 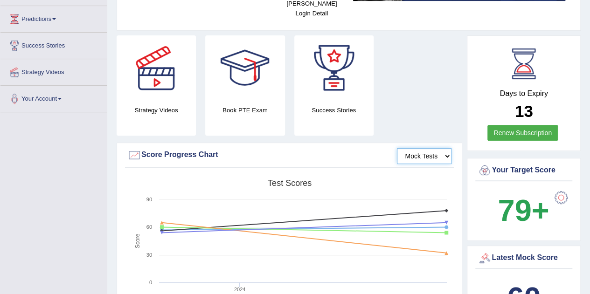 What do you see at coordinates (149, 200) in the screenshot?
I see `text: 90` at bounding box center [149, 200].